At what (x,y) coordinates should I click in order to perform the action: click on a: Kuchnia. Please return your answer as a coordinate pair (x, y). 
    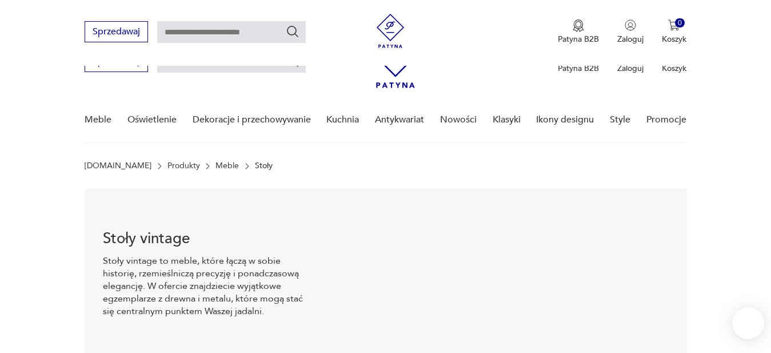
    Looking at the image, I should click on (343, 120).